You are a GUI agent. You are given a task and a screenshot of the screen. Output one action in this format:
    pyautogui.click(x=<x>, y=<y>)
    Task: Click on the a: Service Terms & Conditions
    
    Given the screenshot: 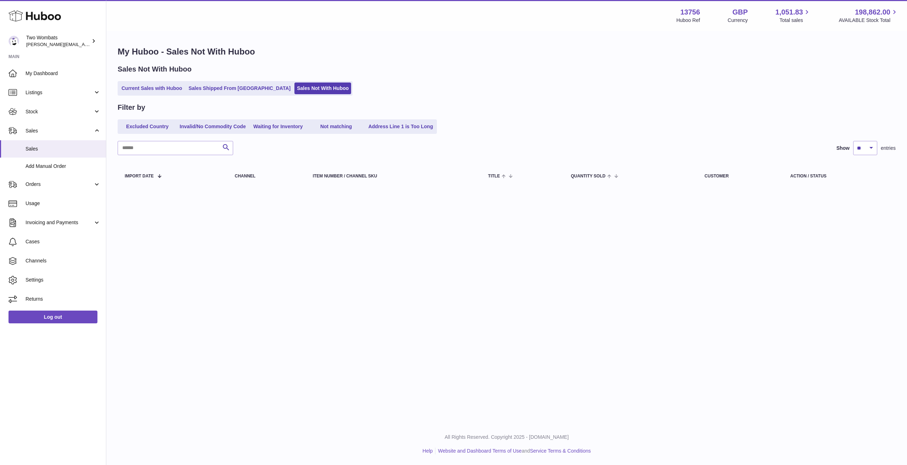 What is the action you would take?
    pyautogui.click(x=560, y=451)
    